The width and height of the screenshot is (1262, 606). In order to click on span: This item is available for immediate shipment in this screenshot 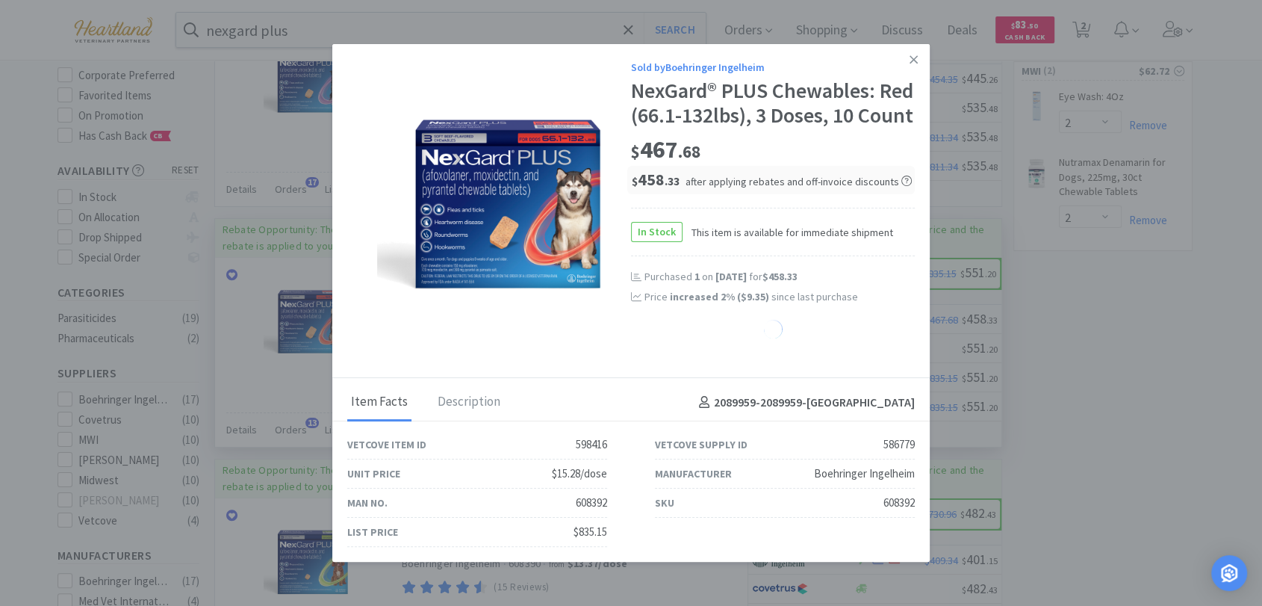, I will do `click(788, 232)`.